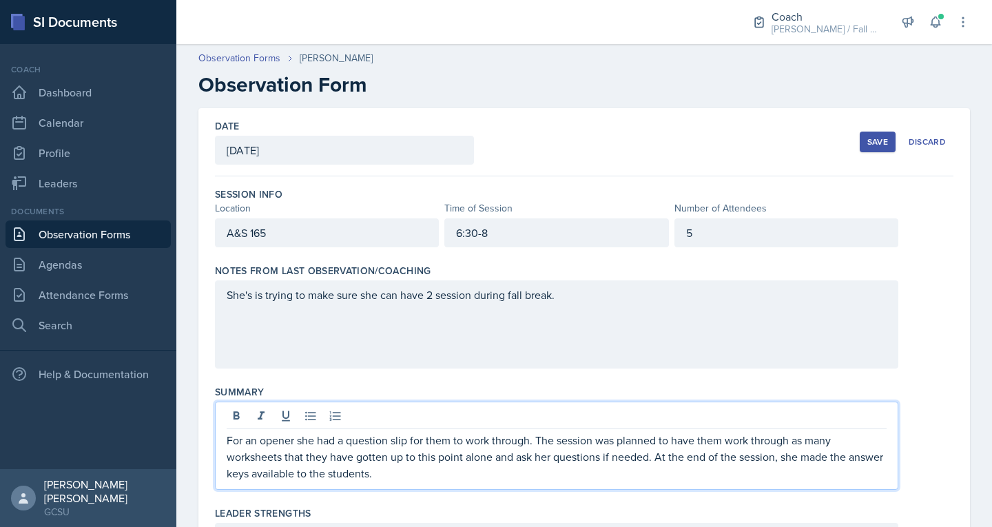 The height and width of the screenshot is (527, 992). What do you see at coordinates (927, 142) in the screenshot?
I see `button: Discard` at bounding box center [927, 142].